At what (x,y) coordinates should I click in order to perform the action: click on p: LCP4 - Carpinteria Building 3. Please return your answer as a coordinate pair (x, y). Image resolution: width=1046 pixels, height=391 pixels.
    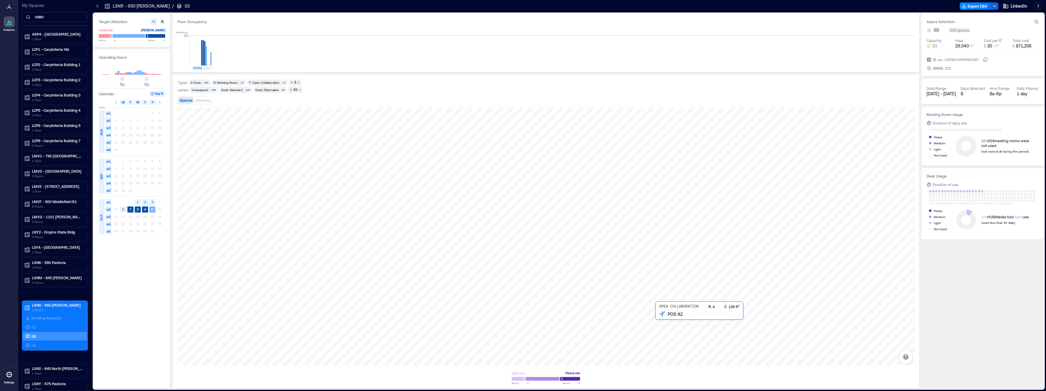
    Looking at the image, I should click on (58, 95).